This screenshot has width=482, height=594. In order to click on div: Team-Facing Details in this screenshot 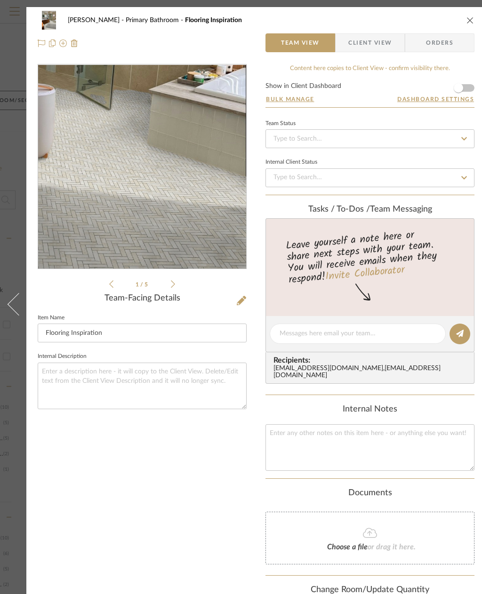, I will do `click(142, 299)`.